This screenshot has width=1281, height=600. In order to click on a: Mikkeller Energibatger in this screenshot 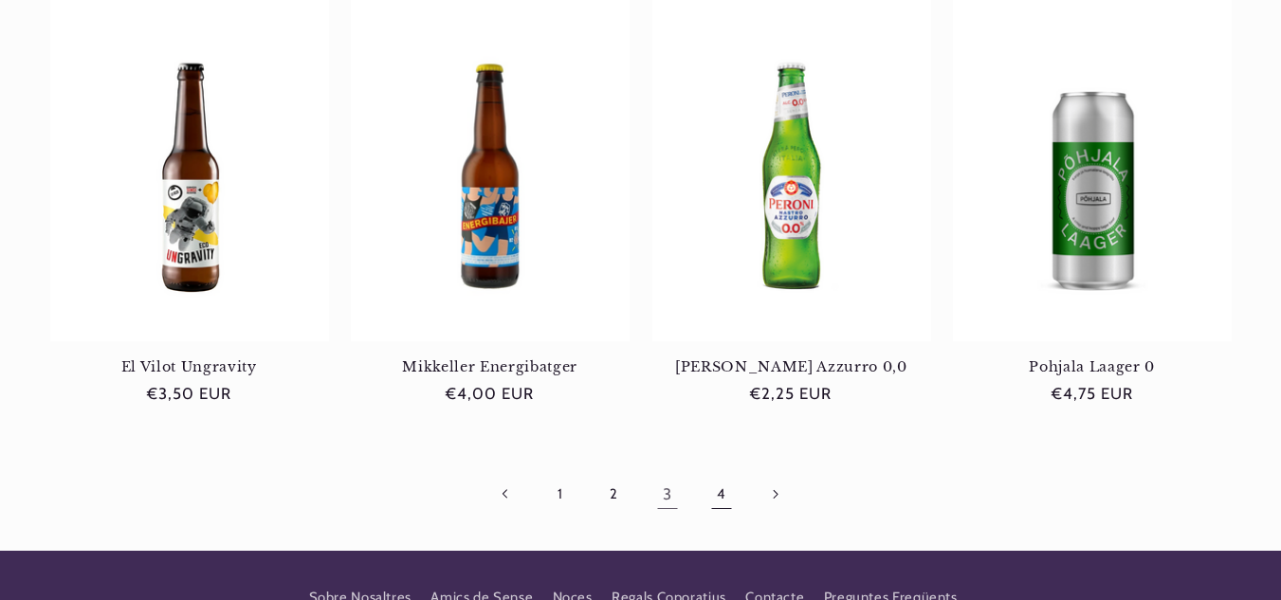, I will do `click(490, 367)`.